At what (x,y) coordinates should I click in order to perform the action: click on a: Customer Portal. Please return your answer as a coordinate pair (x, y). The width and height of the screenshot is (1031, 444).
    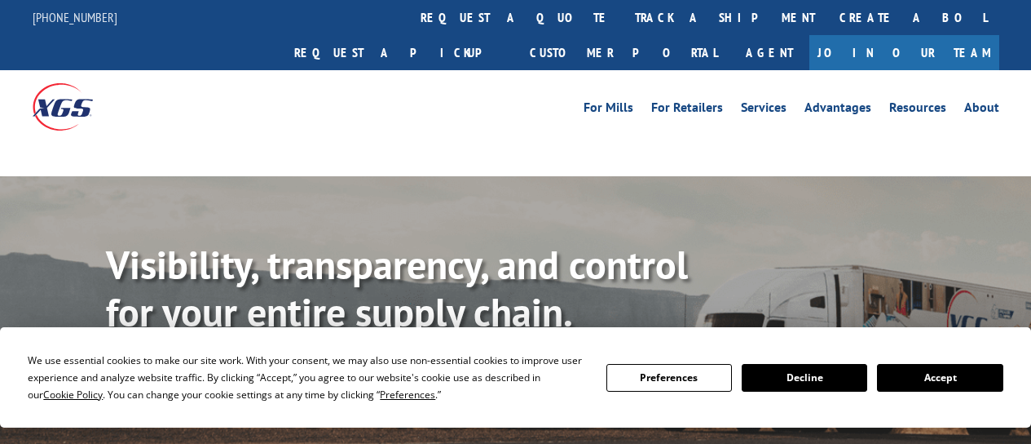
    Looking at the image, I should click on (624, 52).